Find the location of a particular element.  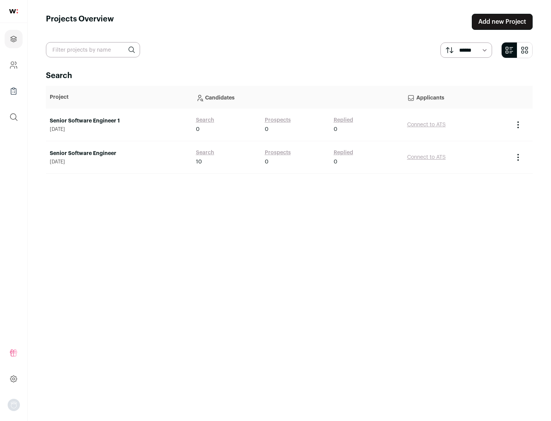

a: Company Lists is located at coordinates (13, 91).